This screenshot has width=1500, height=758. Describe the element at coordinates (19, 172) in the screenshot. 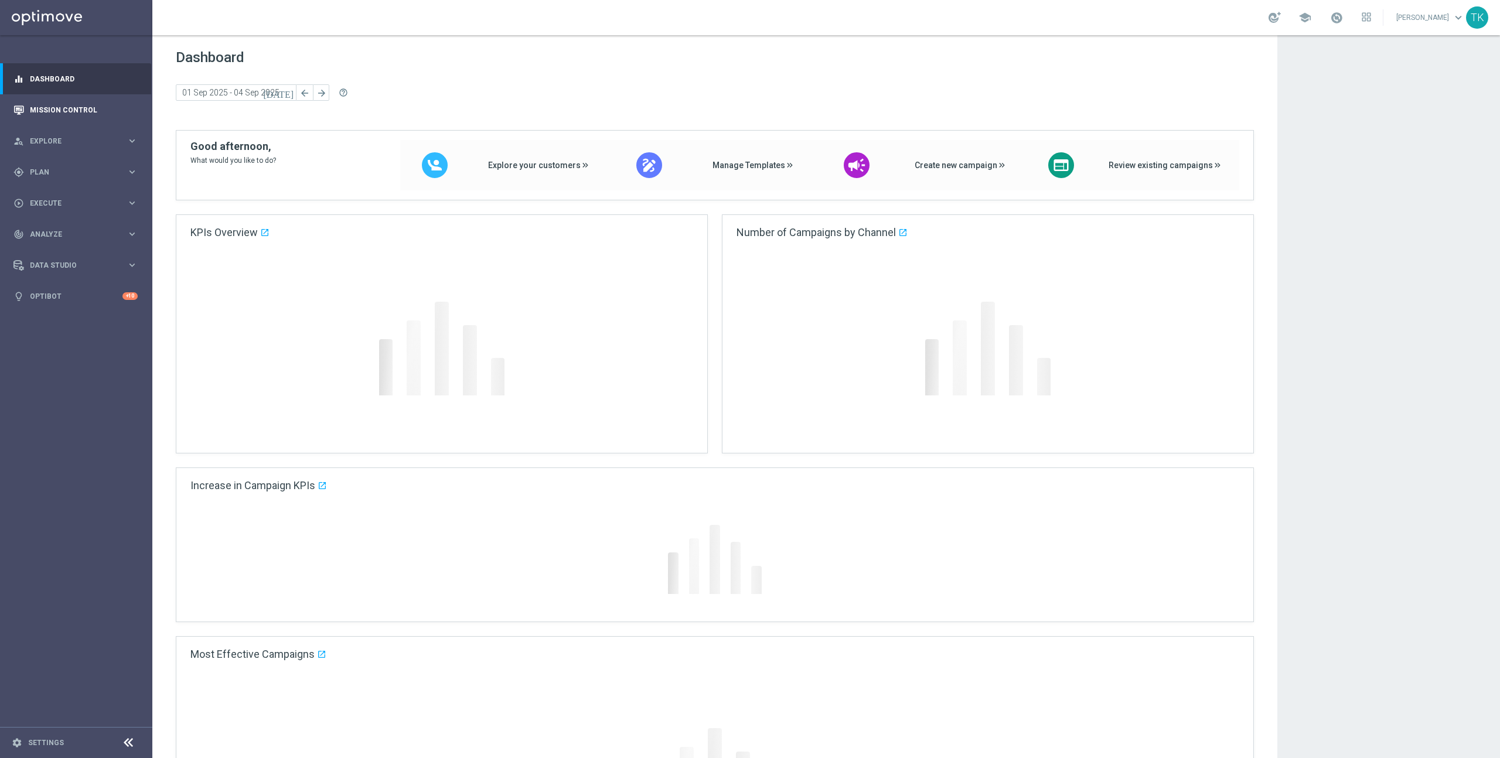

I see `i: gps_fixed` at that location.